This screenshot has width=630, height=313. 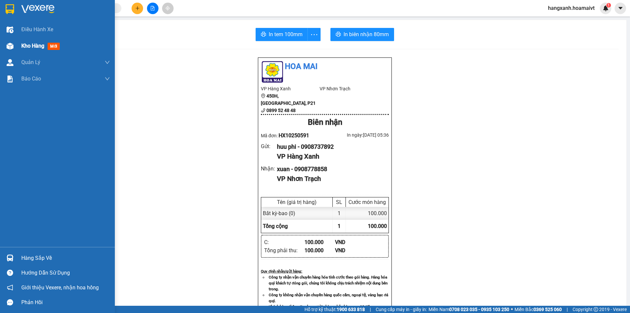 I want to click on strong: Công ty không nhận vận chuyển hàng quốc cấm, ngoại tệ, vàng bạc đá quý., so click(x=328, y=298).